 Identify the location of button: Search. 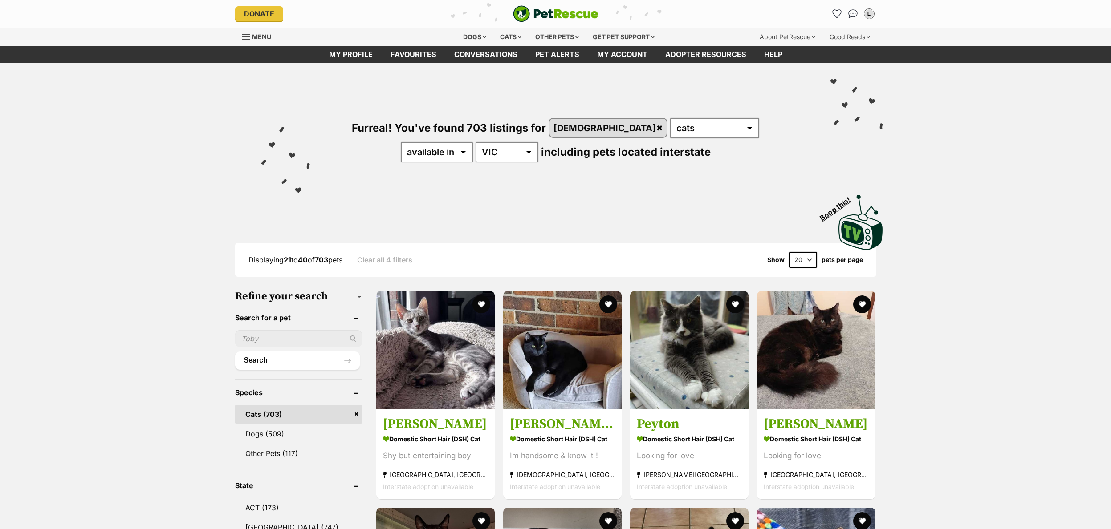
(297, 361).